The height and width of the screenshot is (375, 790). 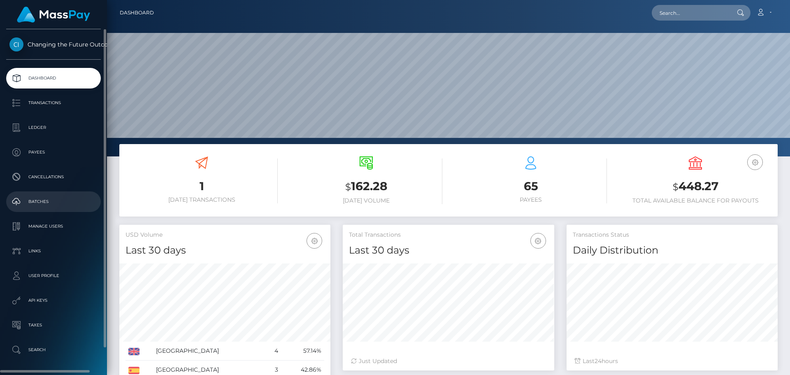 I want to click on td: 4, so click(x=274, y=351).